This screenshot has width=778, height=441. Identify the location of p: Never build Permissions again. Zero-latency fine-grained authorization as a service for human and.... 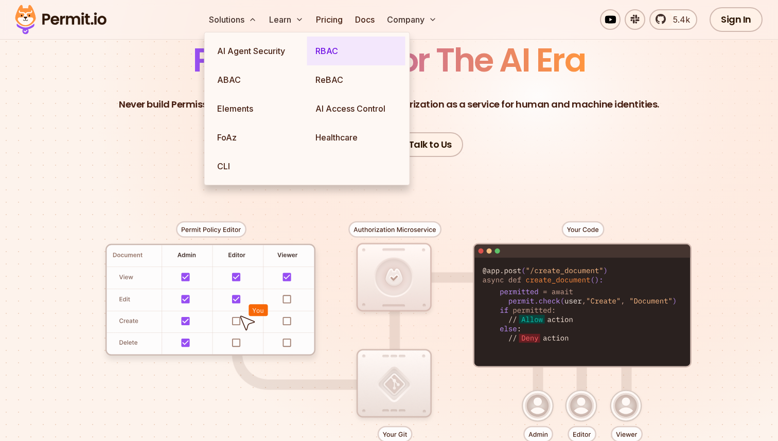
(389, 104).